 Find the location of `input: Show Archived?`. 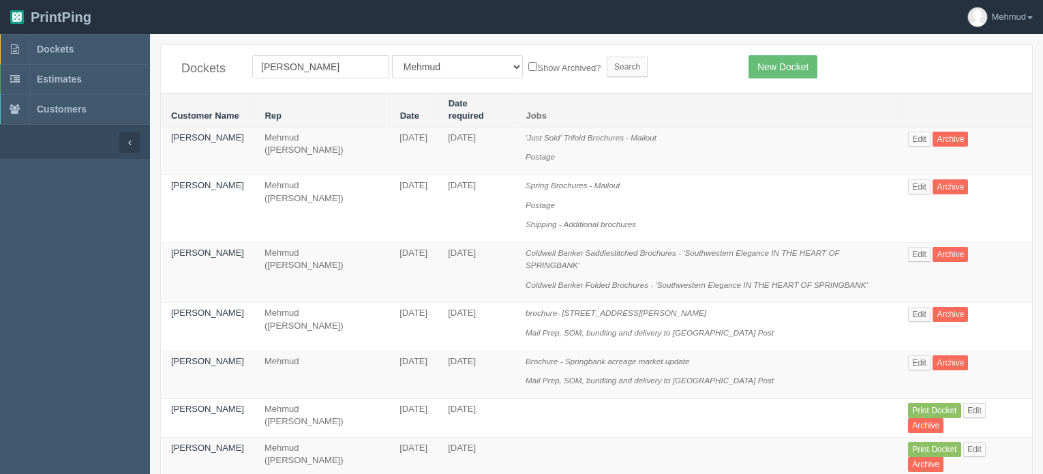

input: Show Archived? is located at coordinates (533, 66).